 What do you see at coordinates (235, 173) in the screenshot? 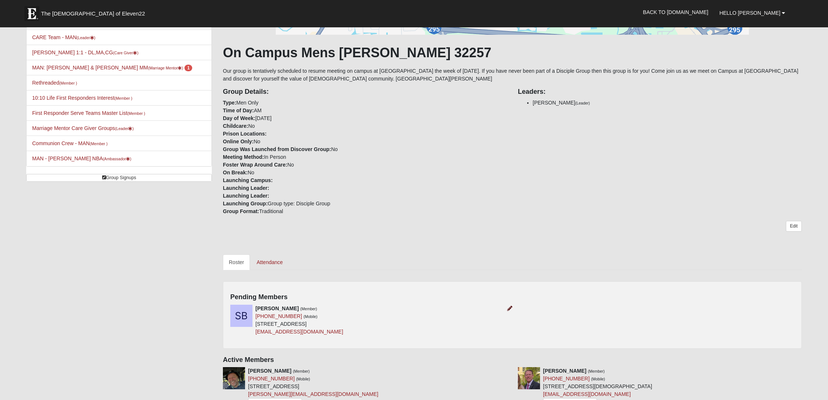
I see `strong: On Break:` at bounding box center [235, 173].